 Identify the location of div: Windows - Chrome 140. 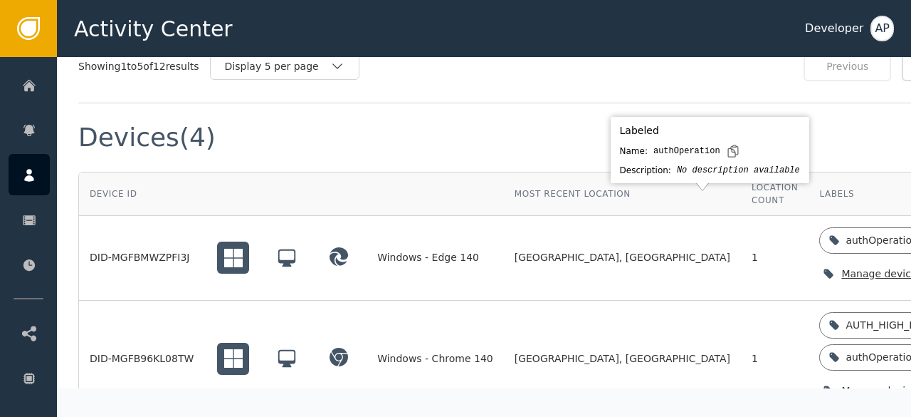
(435, 358).